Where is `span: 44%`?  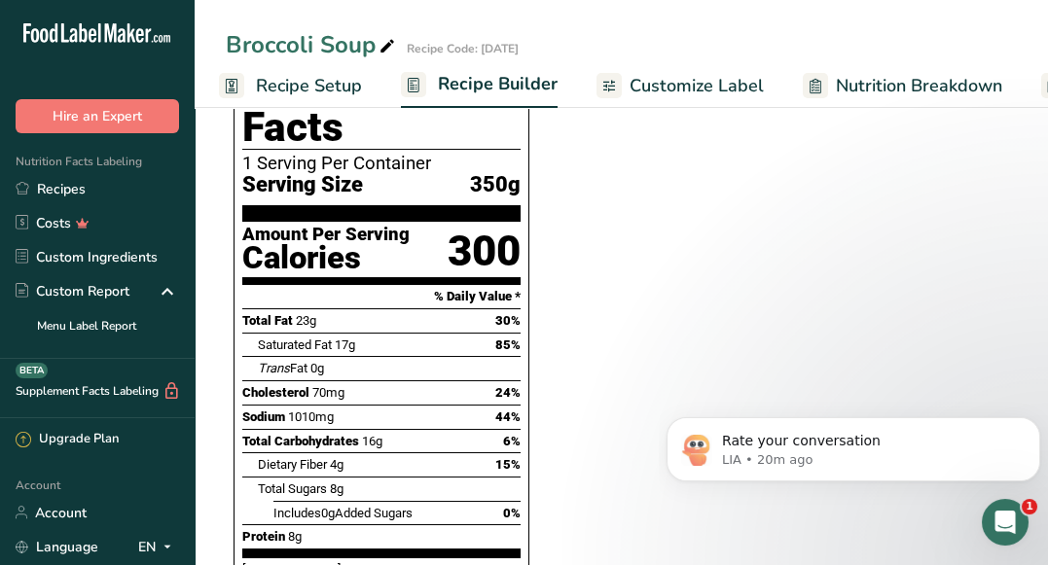 span: 44% is located at coordinates (508, 416).